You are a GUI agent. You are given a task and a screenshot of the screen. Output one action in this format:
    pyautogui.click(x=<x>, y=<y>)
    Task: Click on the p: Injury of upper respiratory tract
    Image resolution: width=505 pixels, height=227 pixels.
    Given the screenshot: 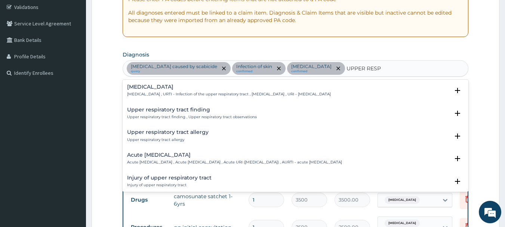 What is the action you would take?
    pyautogui.click(x=169, y=185)
    